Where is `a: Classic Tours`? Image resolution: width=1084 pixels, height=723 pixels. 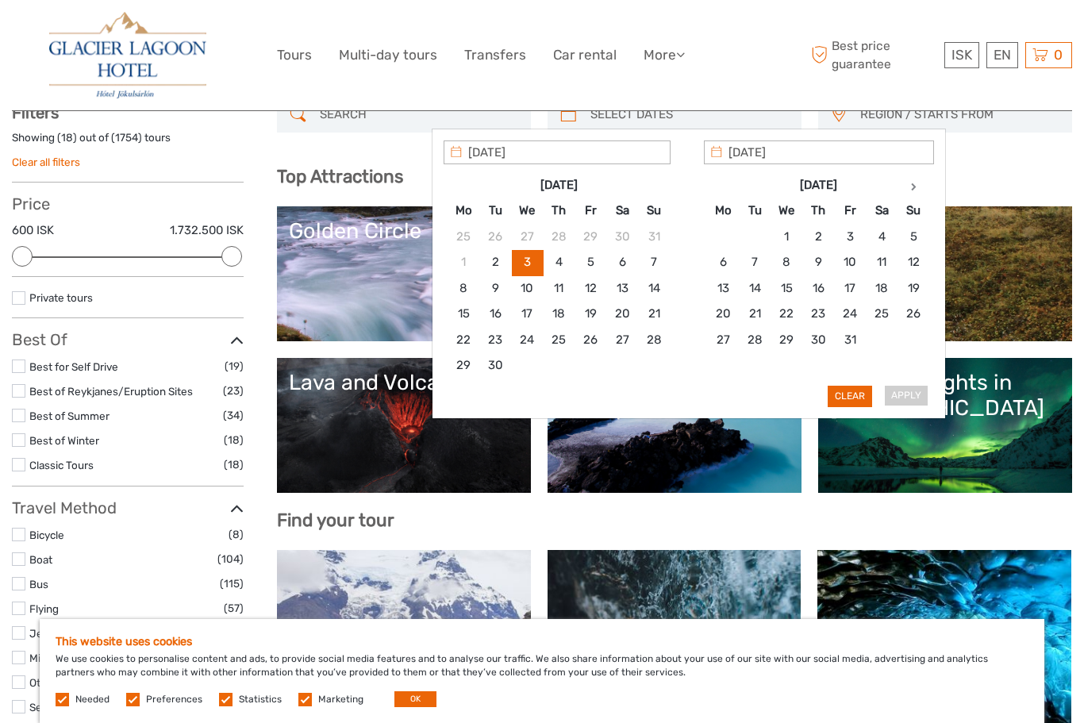
a: Classic Tours is located at coordinates (61, 465).